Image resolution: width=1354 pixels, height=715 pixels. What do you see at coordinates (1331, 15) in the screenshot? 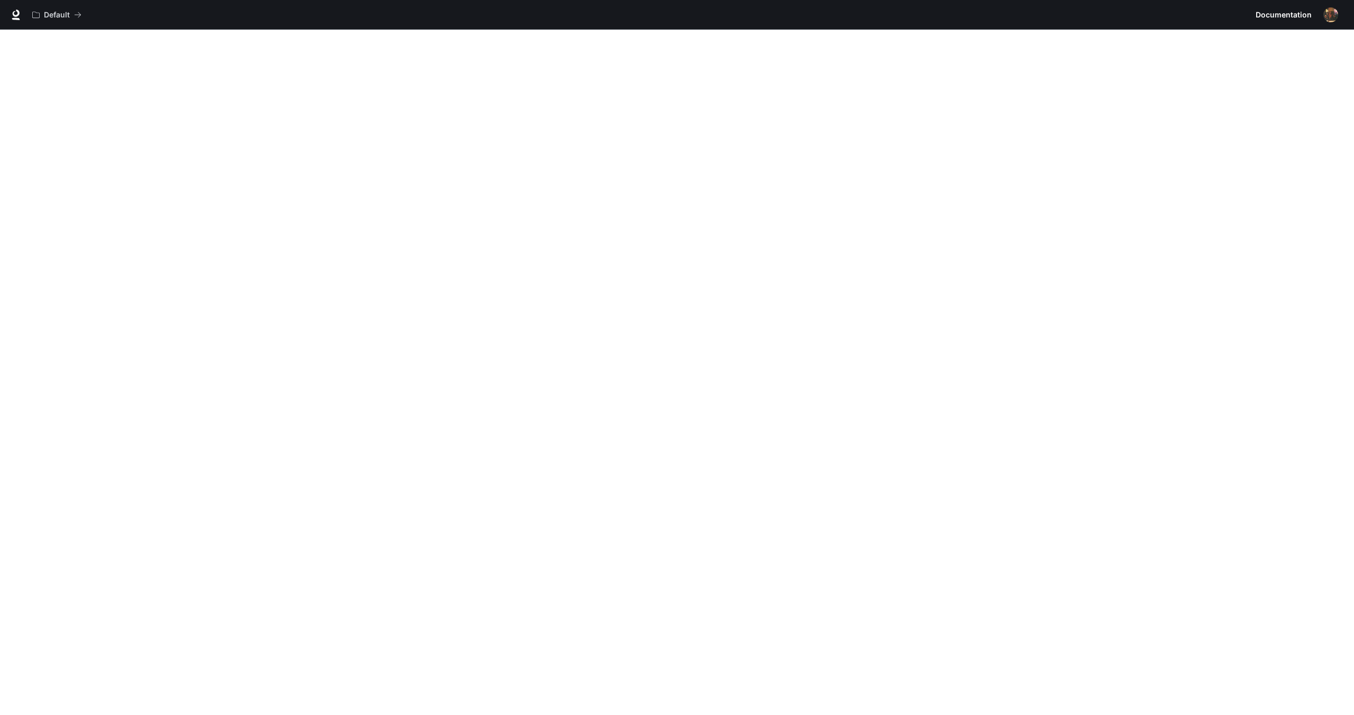
I see `button: User avatar` at bounding box center [1331, 15].